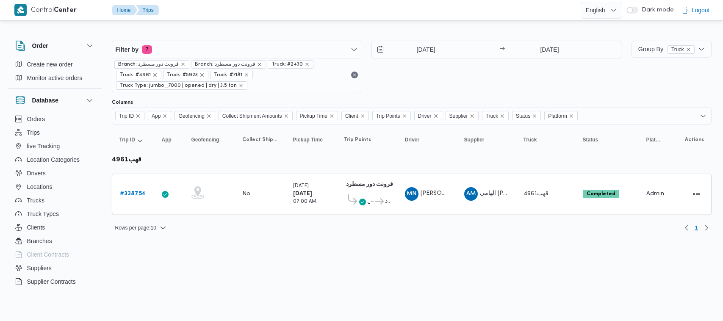 The height and width of the screenshot is (321, 723). What do you see at coordinates (655, 193) in the screenshot?
I see `span: Admin` at bounding box center [655, 193].